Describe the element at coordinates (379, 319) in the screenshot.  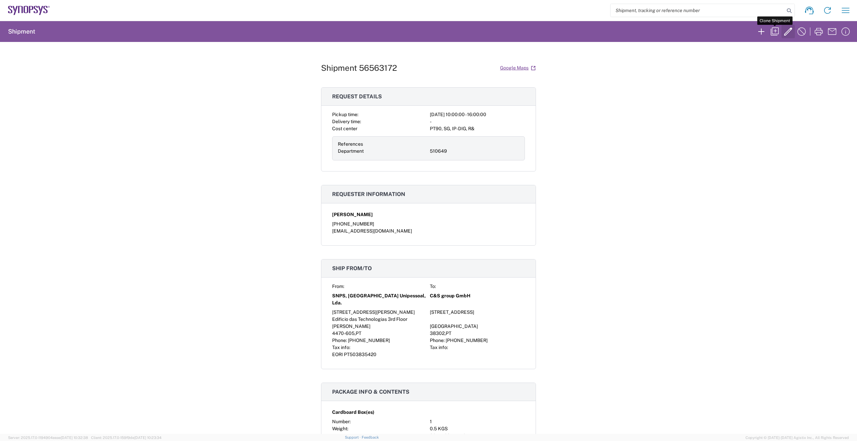
I see `div: Edificio das Technologias 3rd Floor` at that location.